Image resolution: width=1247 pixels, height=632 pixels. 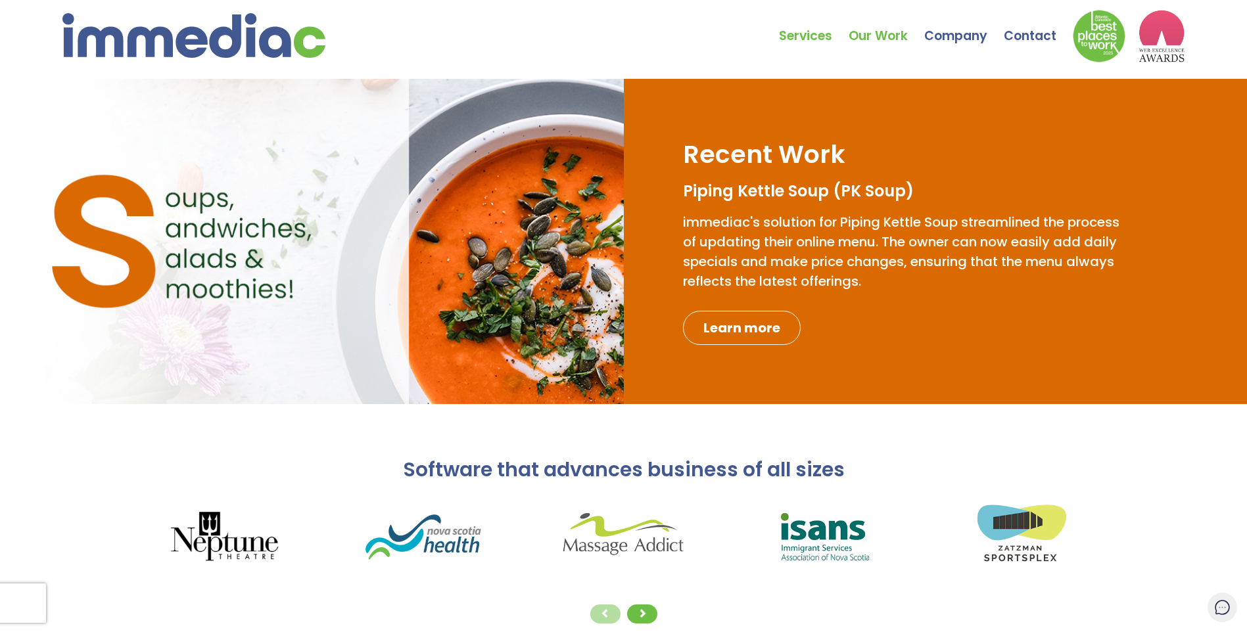 I want to click on h3: Piping Kettle Soup (PK Soup), so click(x=902, y=191).